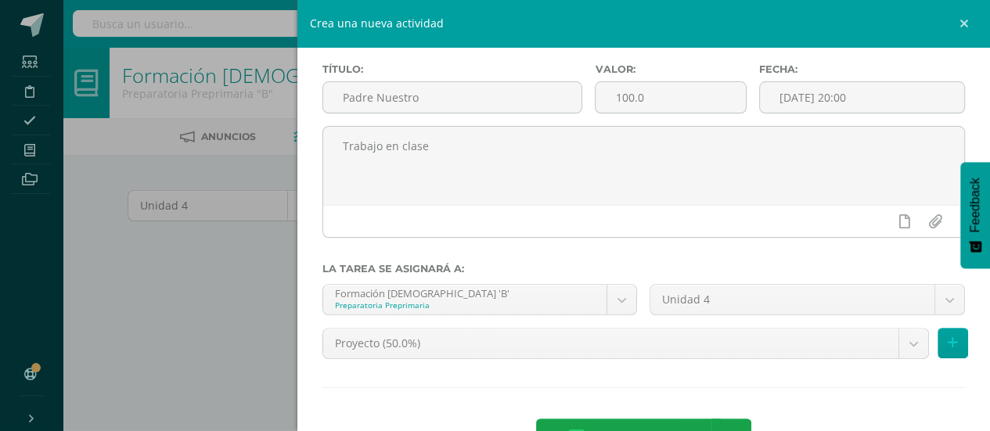 The image size is (990, 431). I want to click on label: Título:, so click(452, 69).